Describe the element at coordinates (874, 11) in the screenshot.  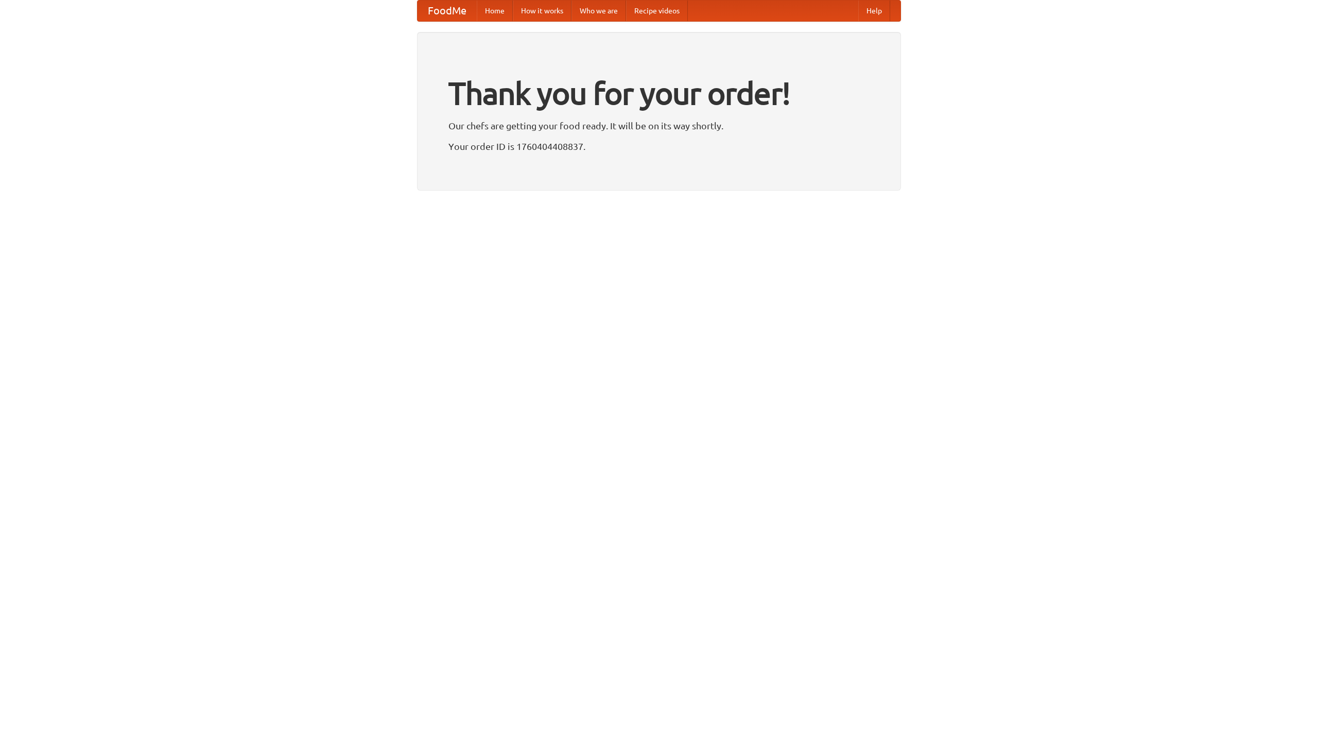
I see `a: Help` at that location.